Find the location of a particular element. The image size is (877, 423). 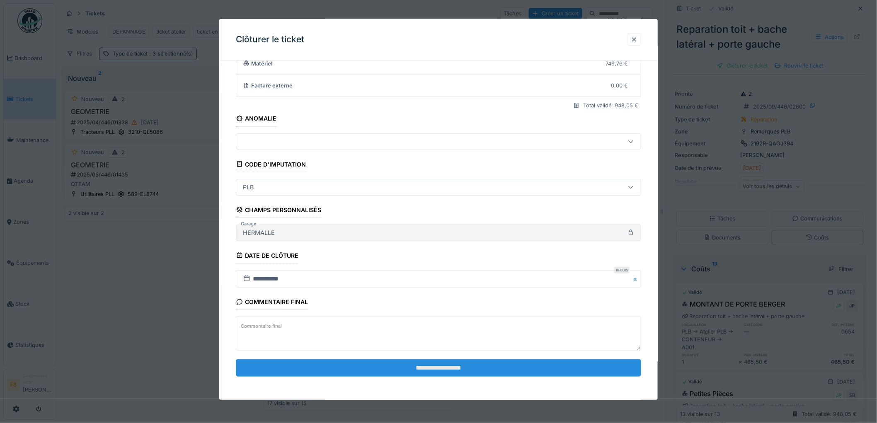

div: Anomalie is located at coordinates (256, 119).